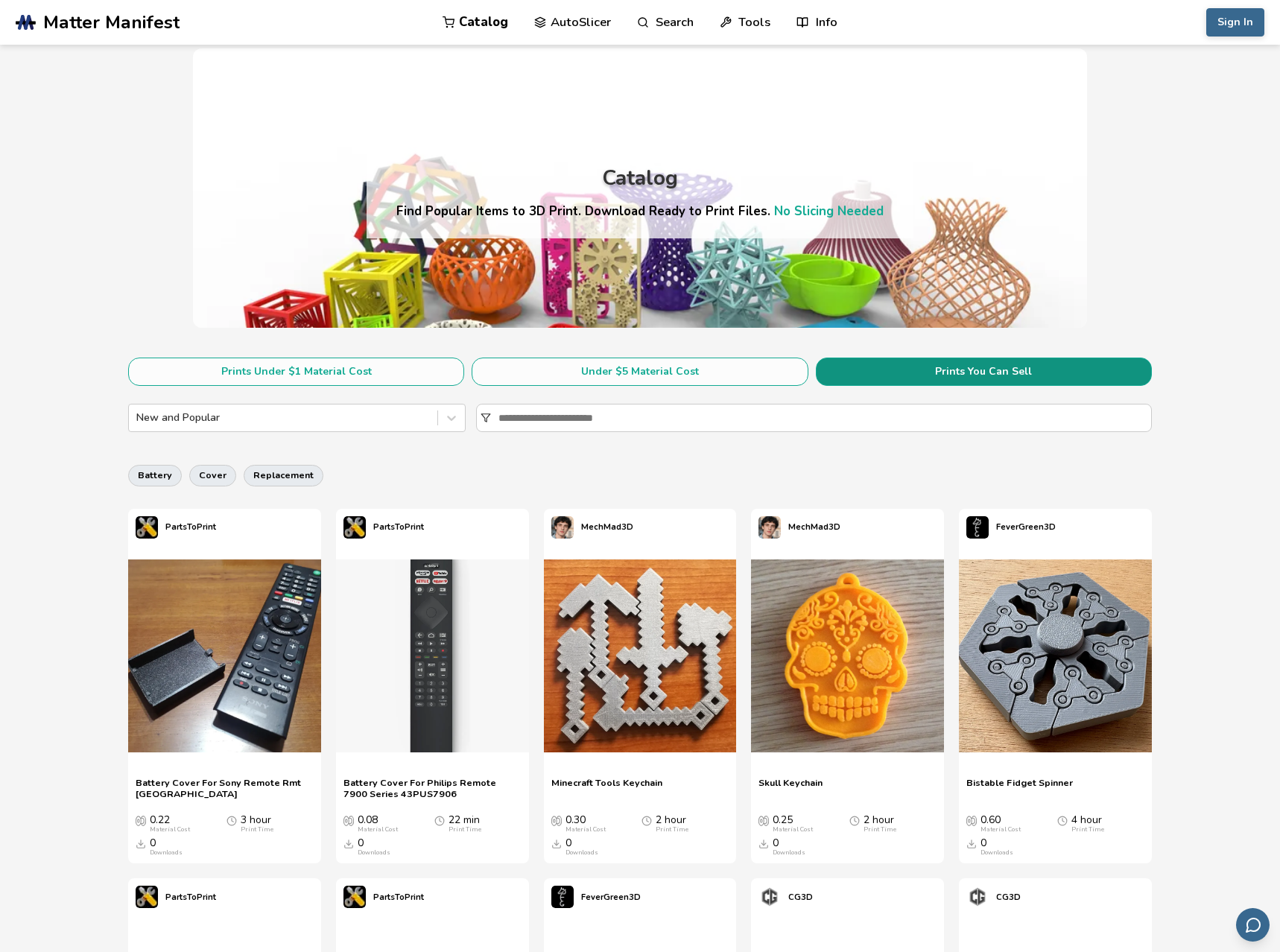 The image size is (1280, 952). Describe the element at coordinates (296, 371) in the screenshot. I see `button: Prints Under $1 Material Cost` at that location.